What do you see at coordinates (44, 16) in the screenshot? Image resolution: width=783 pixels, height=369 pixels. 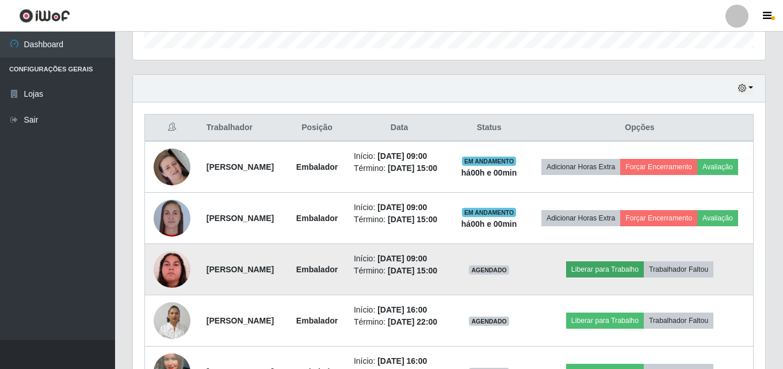 I see `img: CoreUI Logo` at bounding box center [44, 16].